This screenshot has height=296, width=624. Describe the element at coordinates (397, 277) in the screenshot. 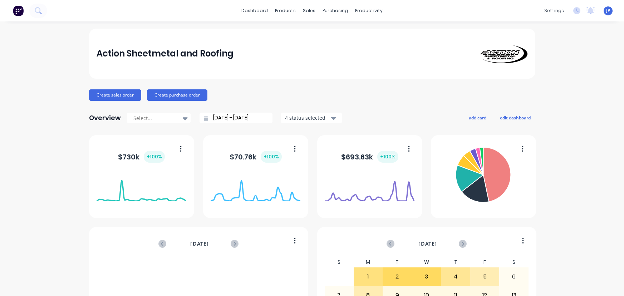

I see `div: 2` at that location.